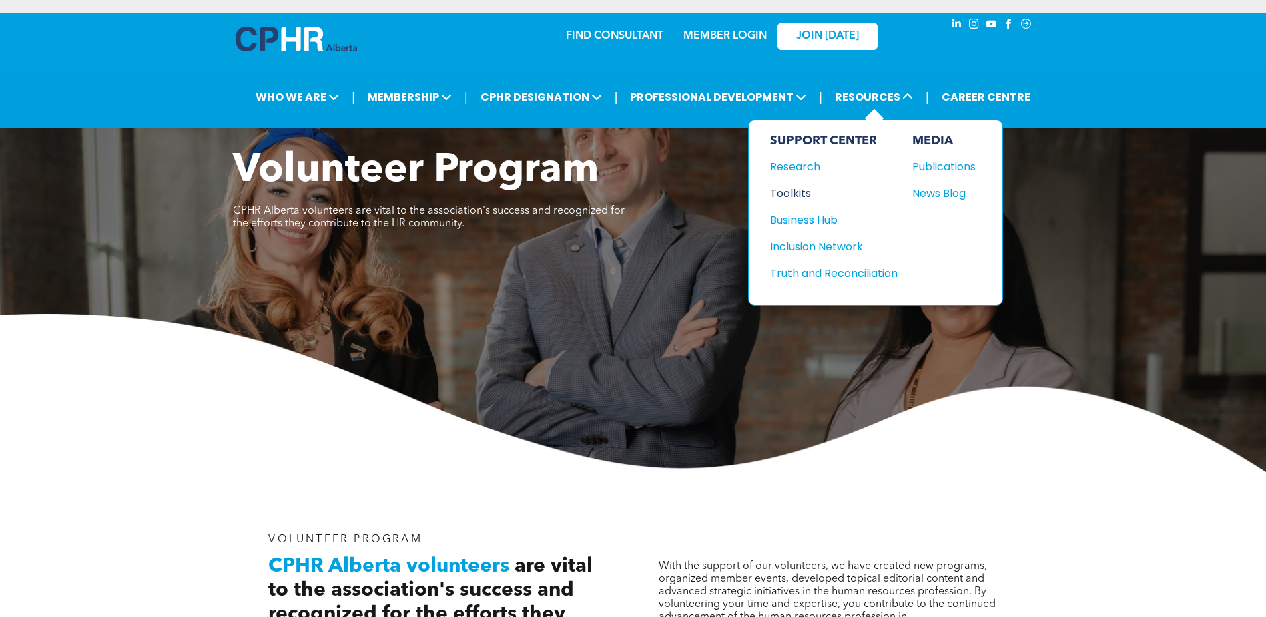  Describe the element at coordinates (974, 25) in the screenshot. I see `a: instagram` at that location.